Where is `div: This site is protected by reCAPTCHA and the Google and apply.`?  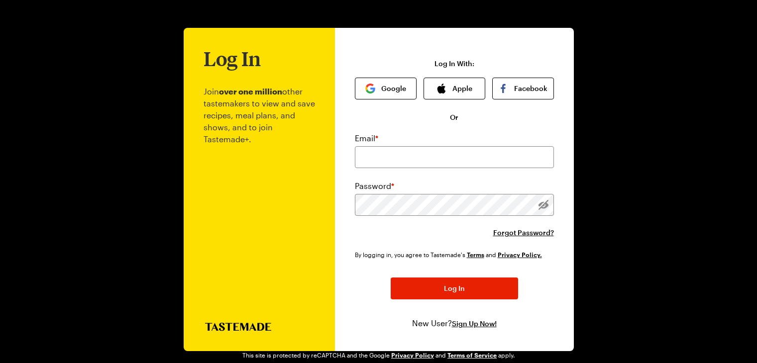
div: This site is protected by reCAPTCHA and the Google and apply. is located at coordinates (378, 355).